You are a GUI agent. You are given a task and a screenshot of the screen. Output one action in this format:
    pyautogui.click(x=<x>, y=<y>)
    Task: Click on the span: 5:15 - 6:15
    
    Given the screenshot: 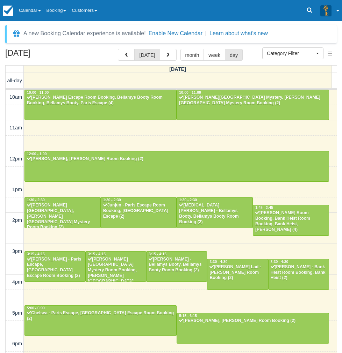 What is the action you would take?
    pyautogui.click(x=188, y=316)
    